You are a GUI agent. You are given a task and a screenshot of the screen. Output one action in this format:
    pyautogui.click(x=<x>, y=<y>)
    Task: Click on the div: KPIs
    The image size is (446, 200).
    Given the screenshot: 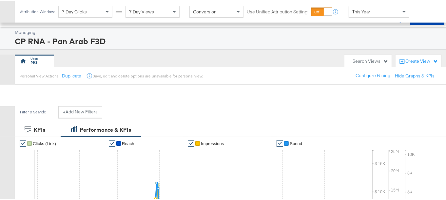 What is the action you would take?
    pyautogui.click(x=39, y=129)
    